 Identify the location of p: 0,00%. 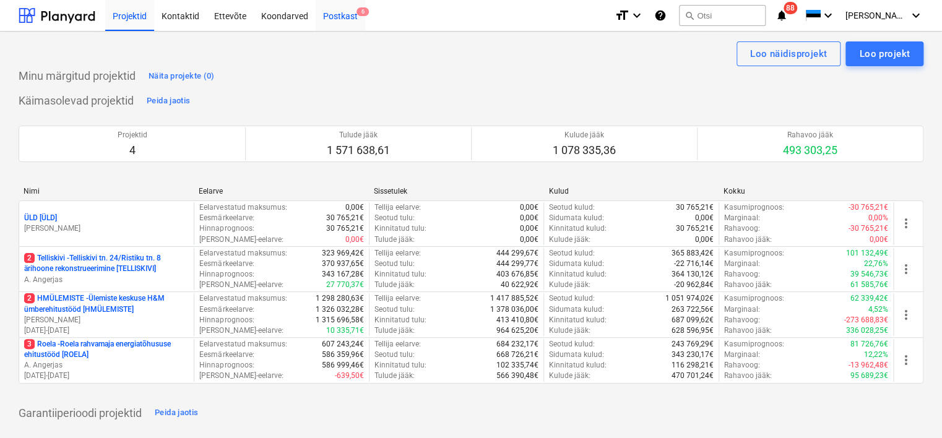
(878, 218).